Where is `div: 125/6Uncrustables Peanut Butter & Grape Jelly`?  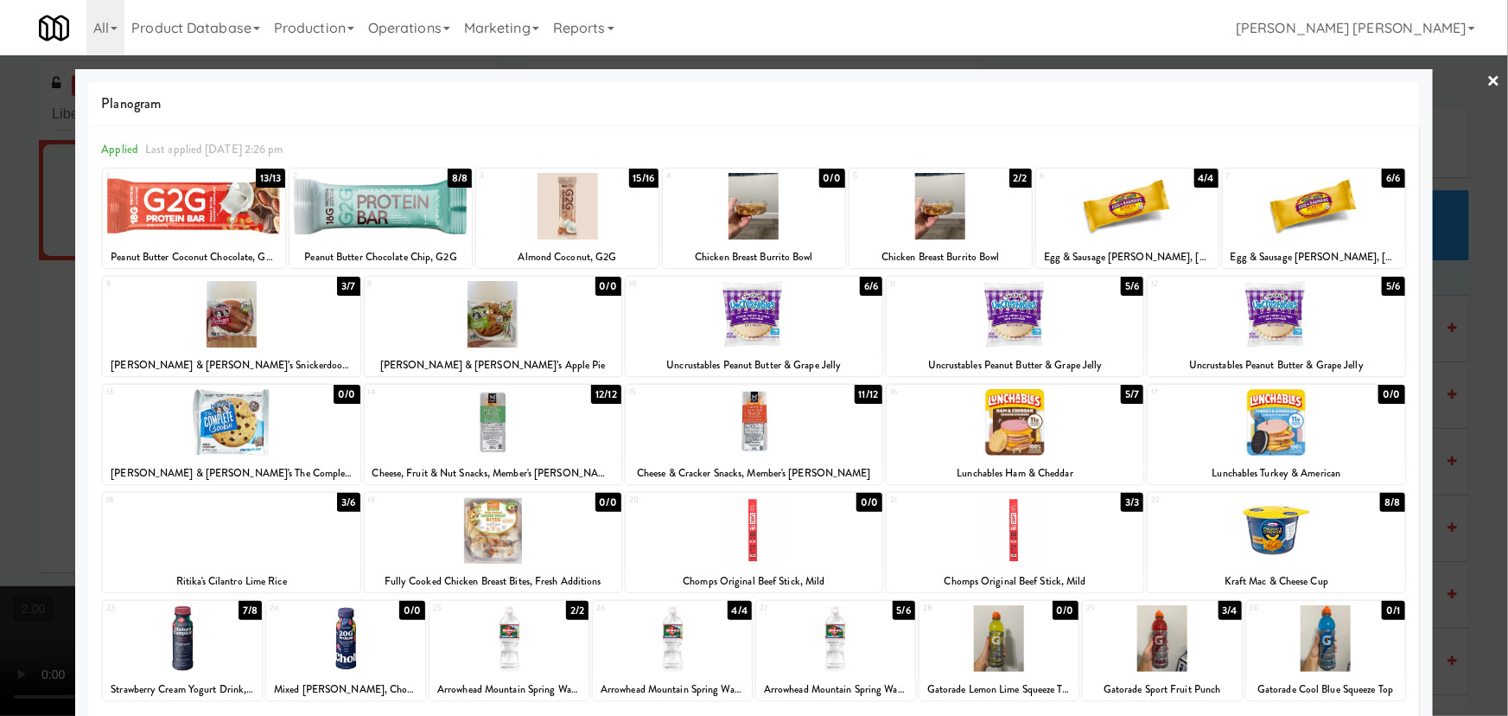 div: 125/6Uncrustables Peanut Butter & Grape Jelly is located at coordinates (1276, 326).